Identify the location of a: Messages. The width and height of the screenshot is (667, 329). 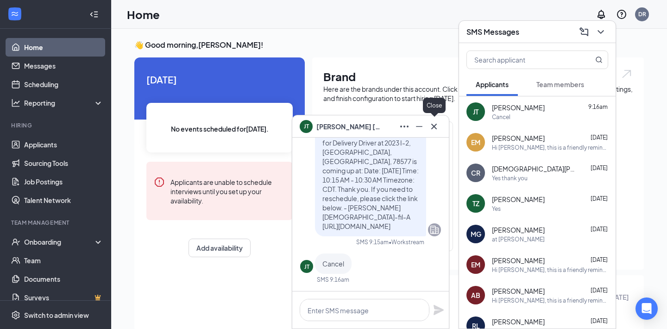
(63, 66).